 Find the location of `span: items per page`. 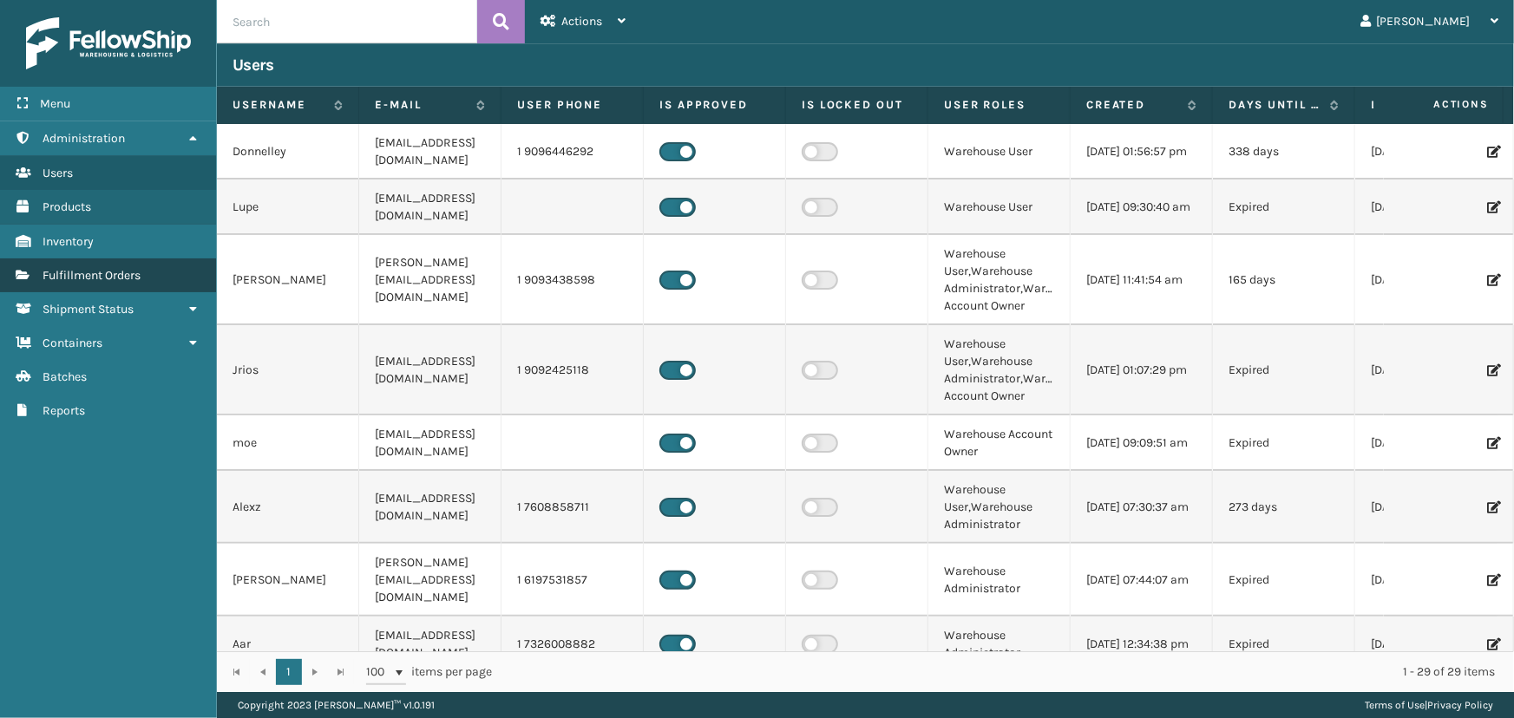

span: items per page is located at coordinates (429, 672).